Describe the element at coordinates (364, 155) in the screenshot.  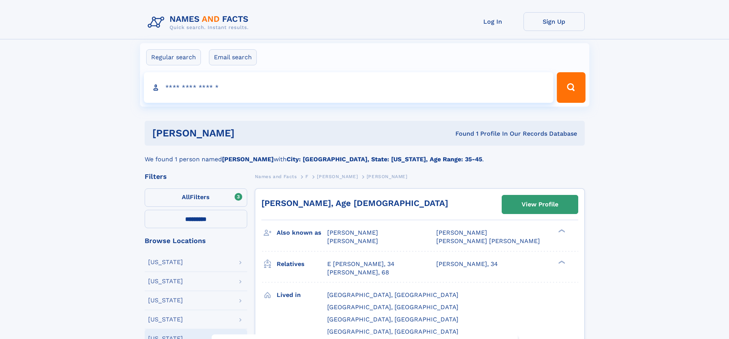
I see `div: We found 1 person named with .` at that location.